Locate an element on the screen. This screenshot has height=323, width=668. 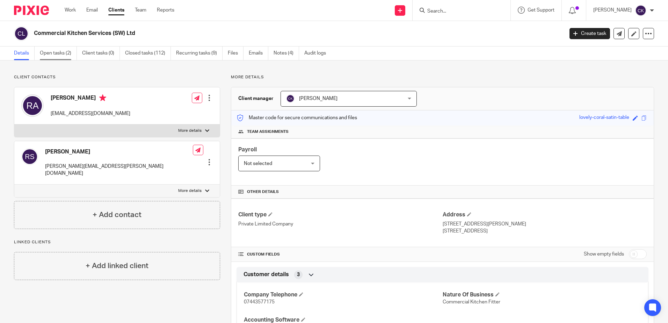
a: Create task is located at coordinates (590, 34).